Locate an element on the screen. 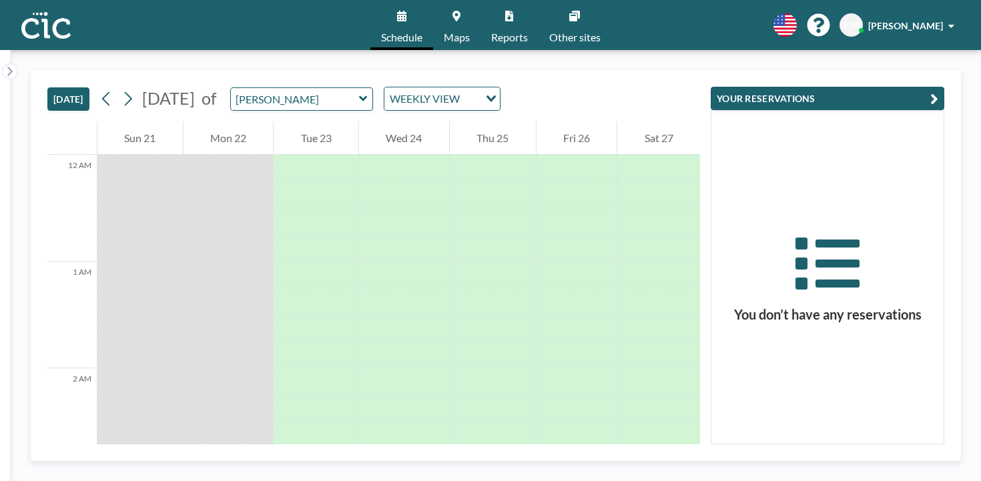 The height and width of the screenshot is (481, 981). div: Fri 26 is located at coordinates (576, 138).